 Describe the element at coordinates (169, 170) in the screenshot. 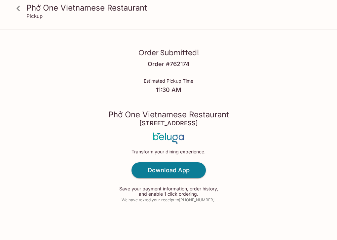

I see `h4: Download App` at that location.